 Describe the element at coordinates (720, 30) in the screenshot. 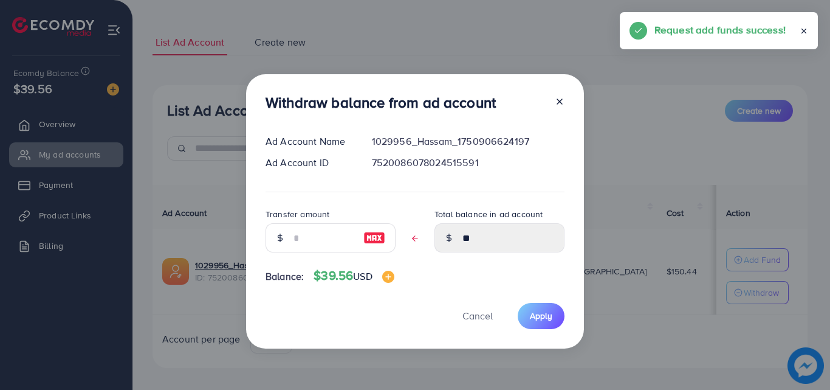

I see `h5: Request add funds success!` at that location.